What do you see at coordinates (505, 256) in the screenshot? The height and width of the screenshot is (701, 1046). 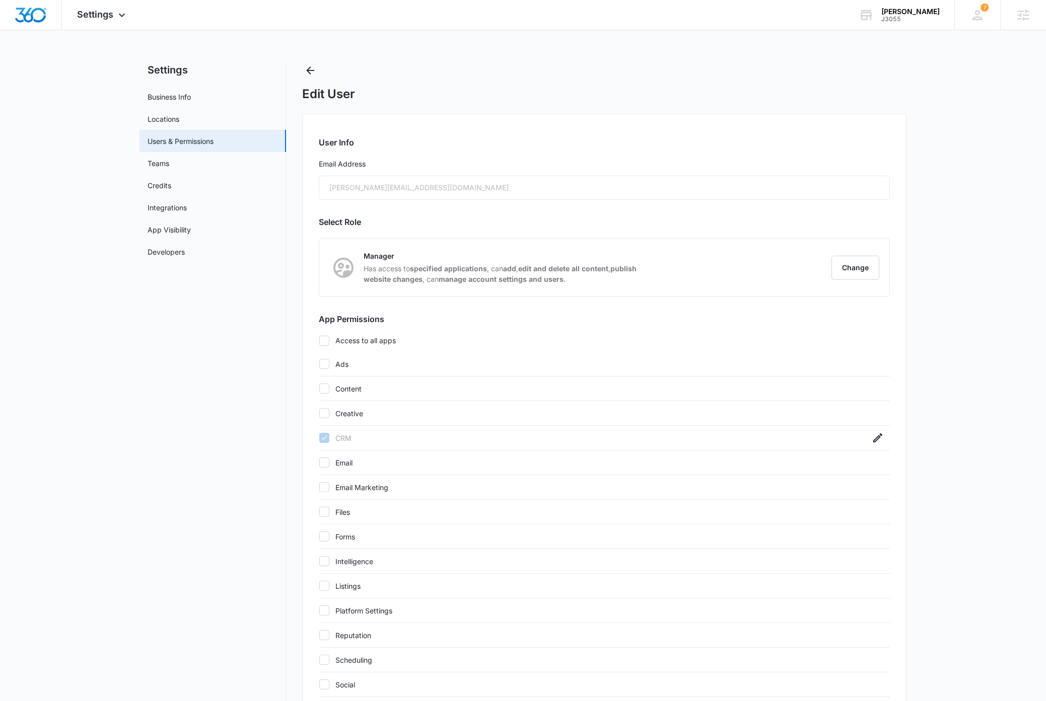 I see `p: Manager` at bounding box center [505, 256].